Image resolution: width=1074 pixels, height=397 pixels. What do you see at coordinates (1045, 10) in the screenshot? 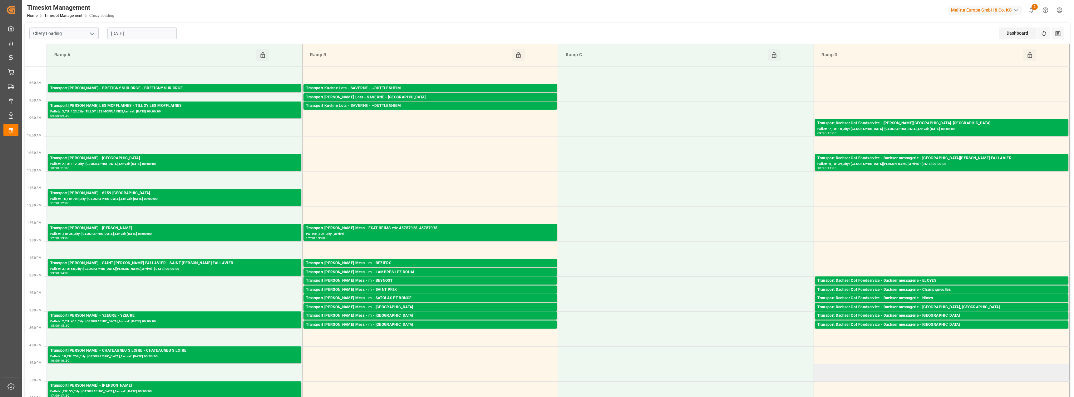
I see `button: Help Center` at bounding box center [1045, 10].